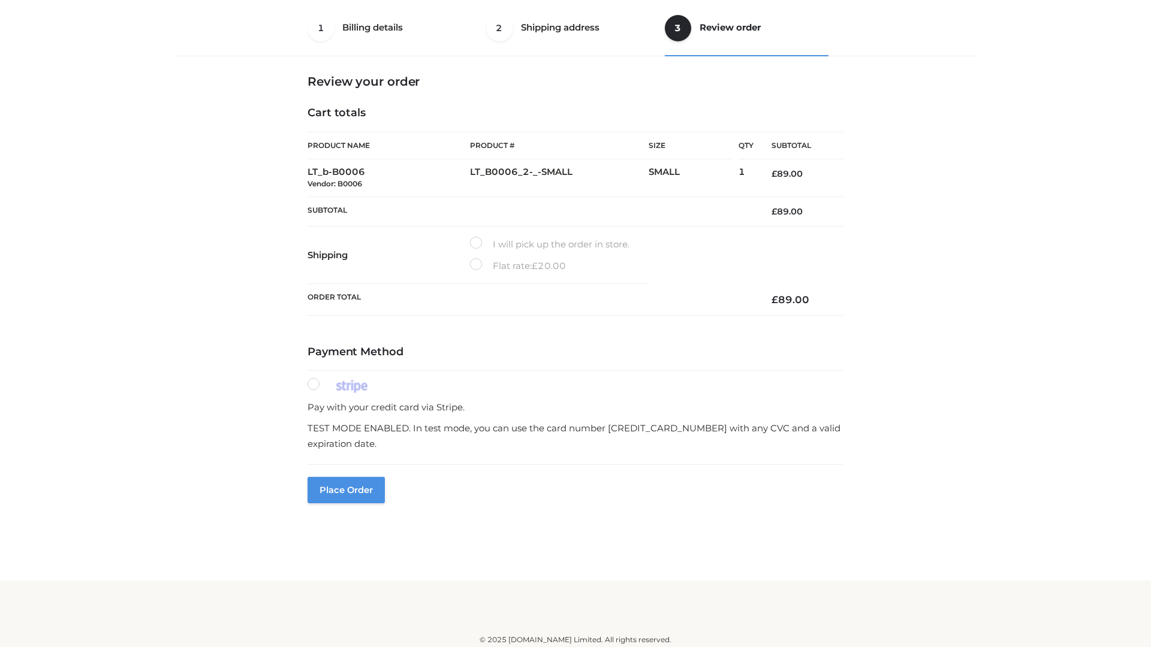 This screenshot has width=1151, height=647. I want to click on h3: Review your order, so click(575, 82).